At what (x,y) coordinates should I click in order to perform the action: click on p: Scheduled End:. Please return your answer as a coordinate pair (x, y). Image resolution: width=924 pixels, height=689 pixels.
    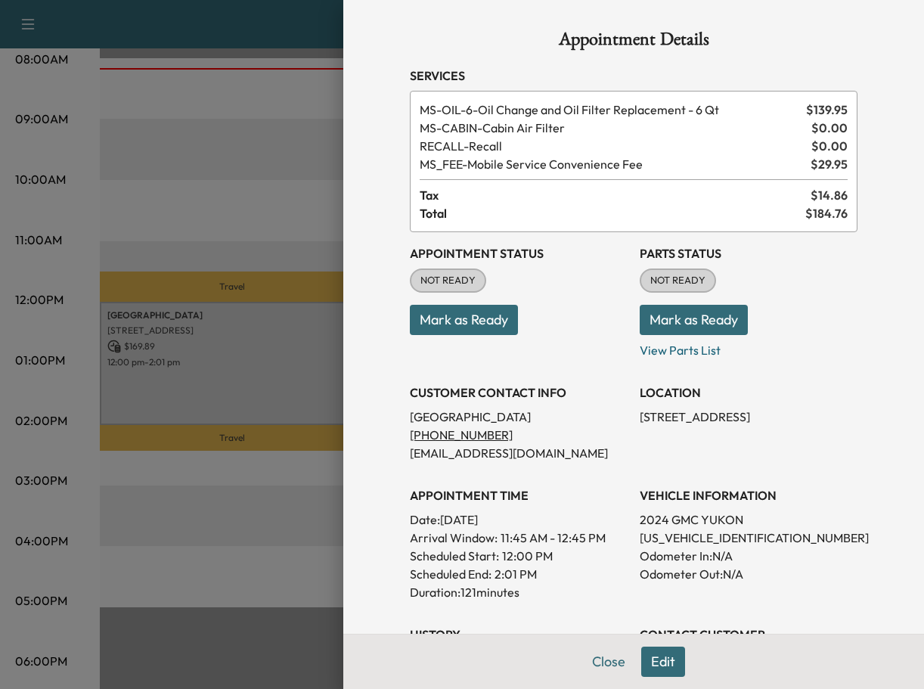
    Looking at the image, I should click on (451, 574).